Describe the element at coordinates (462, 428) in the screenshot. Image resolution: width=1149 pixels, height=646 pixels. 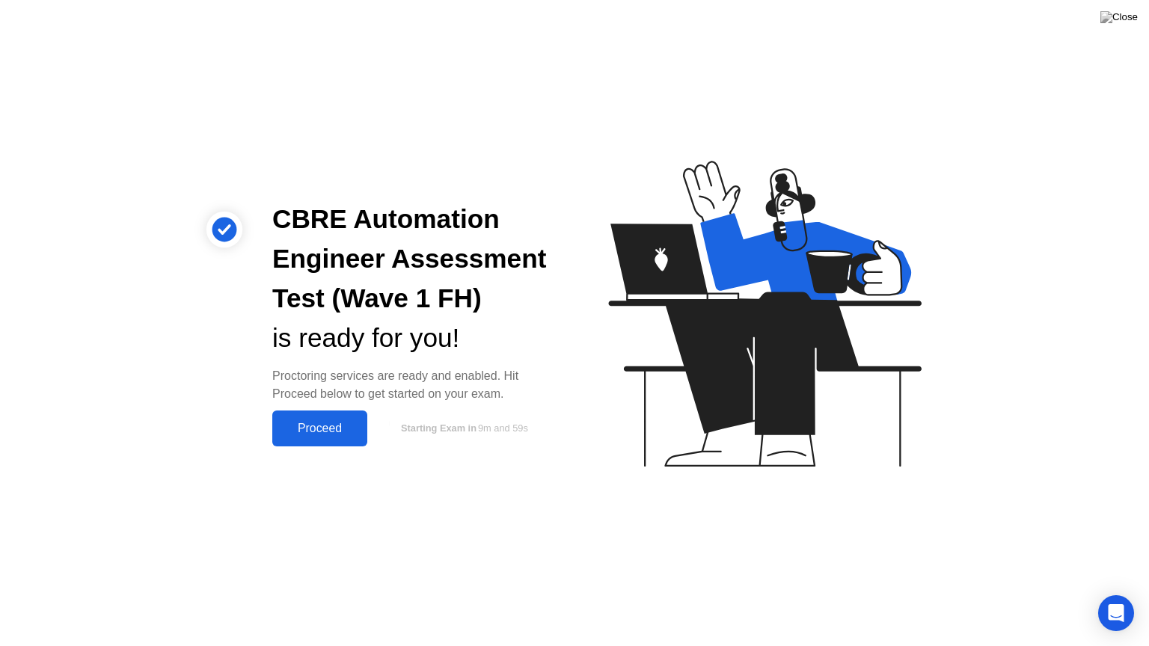
I see `button: Starting Exam in9m and 59s` at that location.